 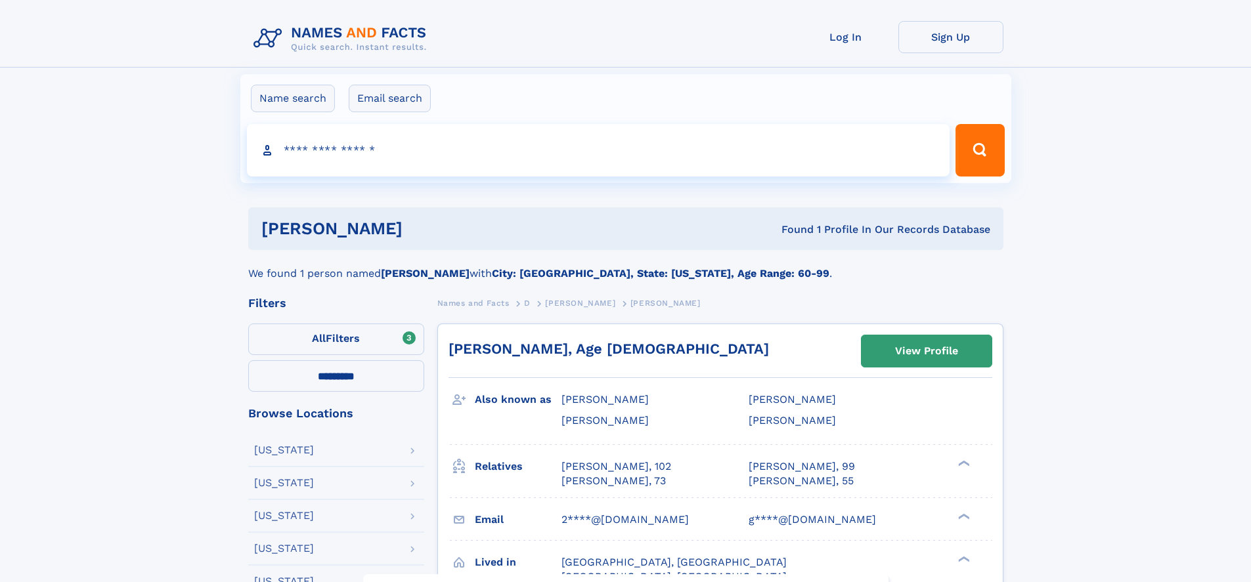 What do you see at coordinates (518, 400) in the screenshot?
I see `h3: Also known as` at bounding box center [518, 400].